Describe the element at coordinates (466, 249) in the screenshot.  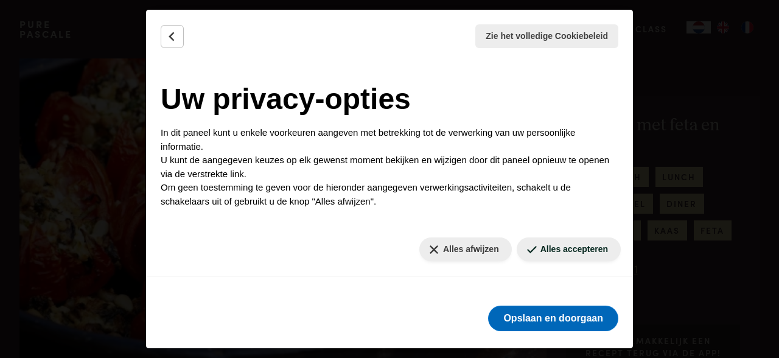
I see `button: Alles afwijzen` at that location.